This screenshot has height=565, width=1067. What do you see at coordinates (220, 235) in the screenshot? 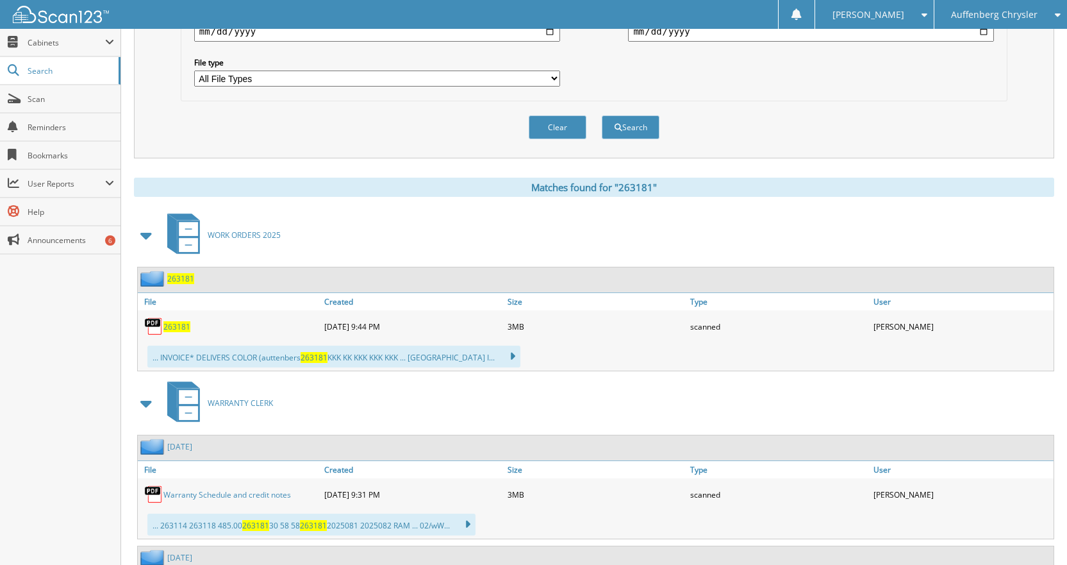
I see `a: WORK ORDERS 2025` at bounding box center [220, 235].